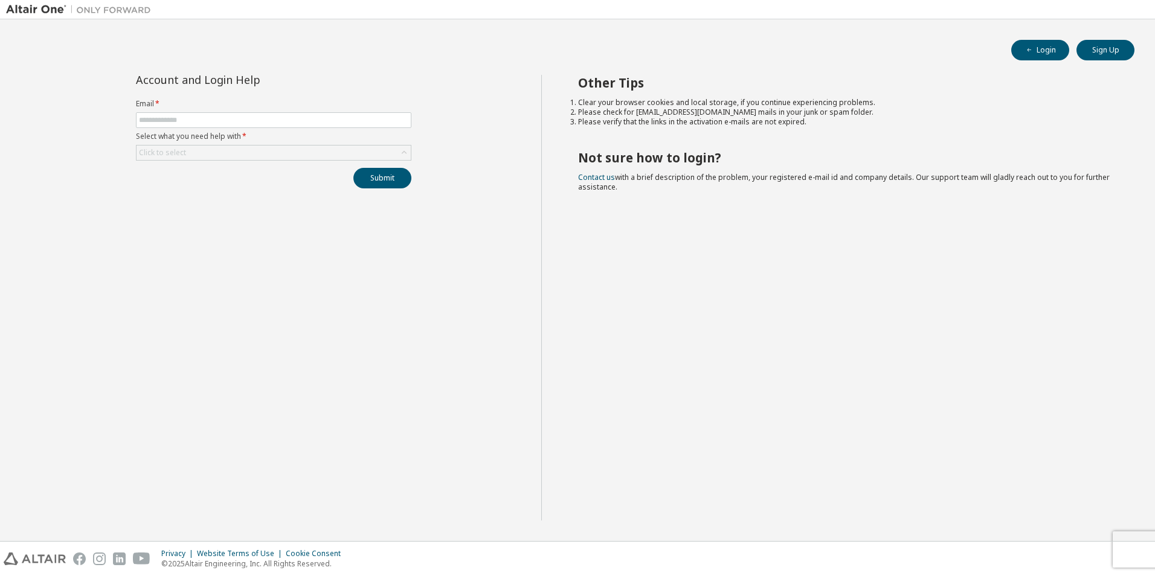  What do you see at coordinates (179, 554) in the screenshot?
I see `div: Privacy` at bounding box center [179, 554].